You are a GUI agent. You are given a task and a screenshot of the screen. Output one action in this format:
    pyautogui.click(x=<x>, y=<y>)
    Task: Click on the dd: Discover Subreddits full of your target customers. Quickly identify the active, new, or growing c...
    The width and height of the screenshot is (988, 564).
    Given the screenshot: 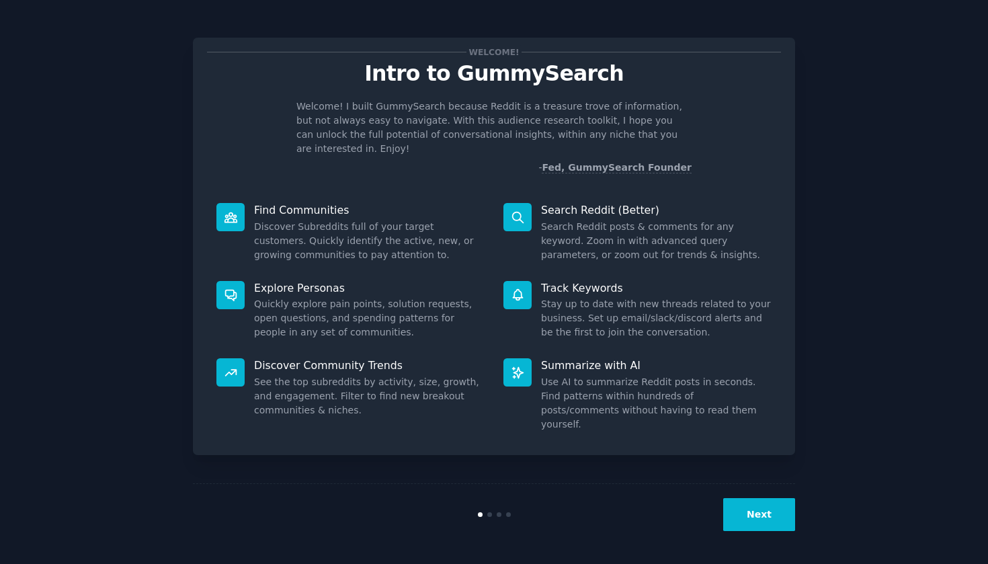 What is the action you would take?
    pyautogui.click(x=369, y=241)
    